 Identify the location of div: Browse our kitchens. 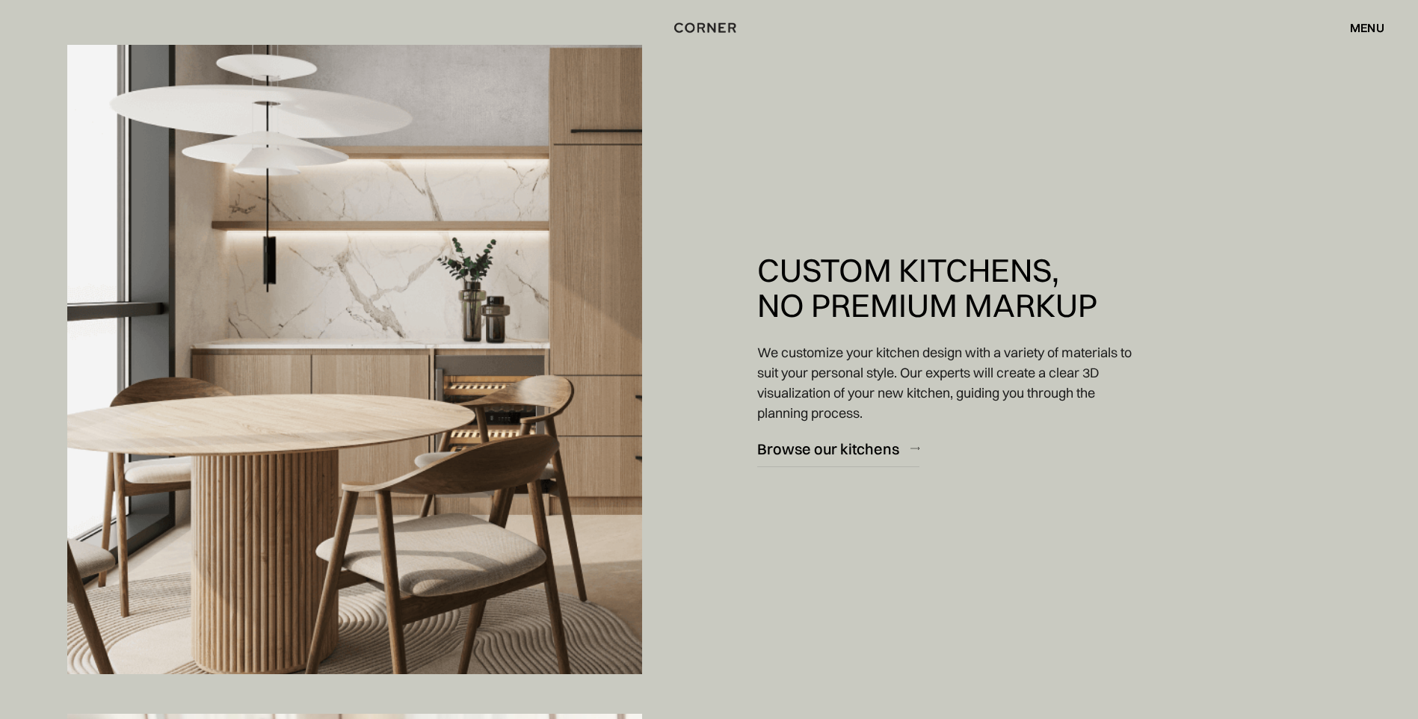
(828, 448).